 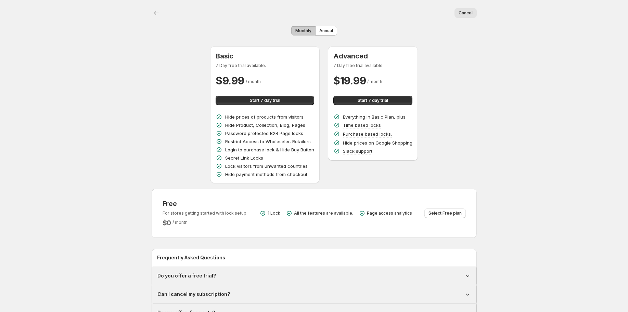 What do you see at coordinates (187, 276) in the screenshot?
I see `h1: Do you offer a free trial?` at bounding box center [187, 276].